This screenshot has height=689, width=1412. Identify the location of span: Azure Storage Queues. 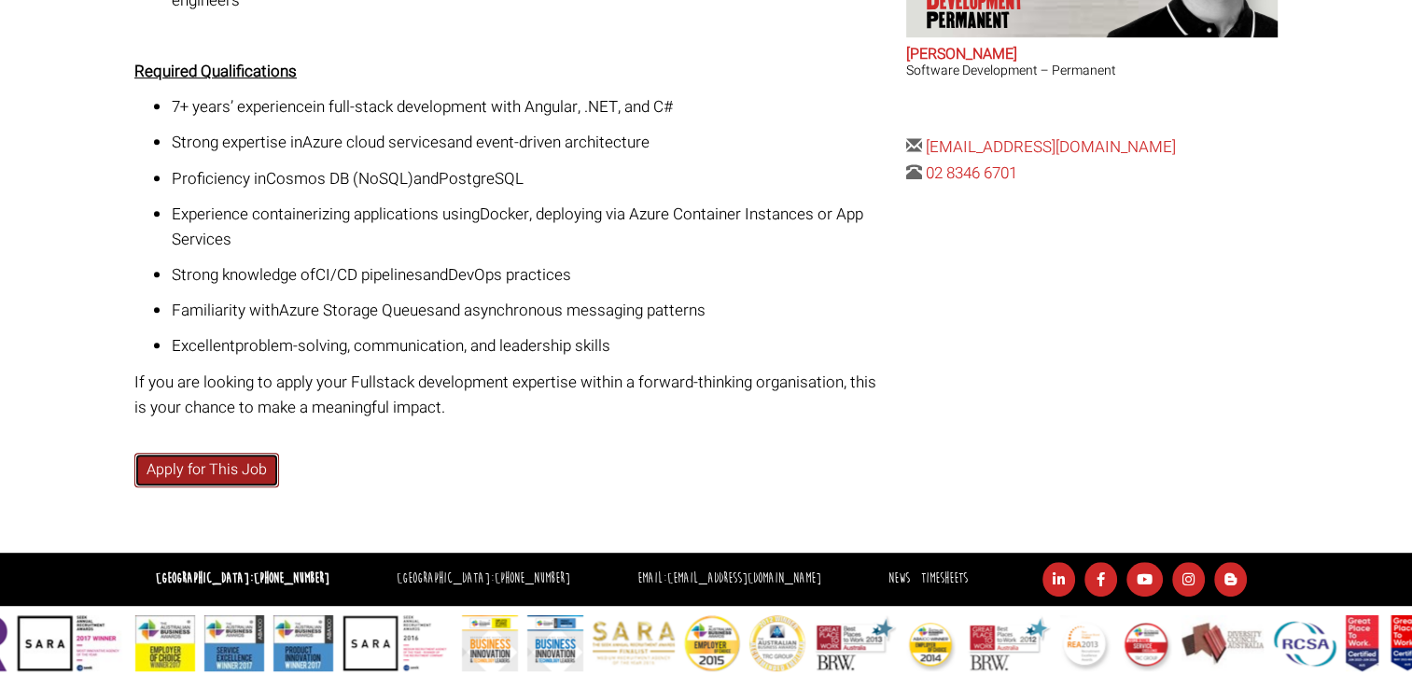
(356, 310).